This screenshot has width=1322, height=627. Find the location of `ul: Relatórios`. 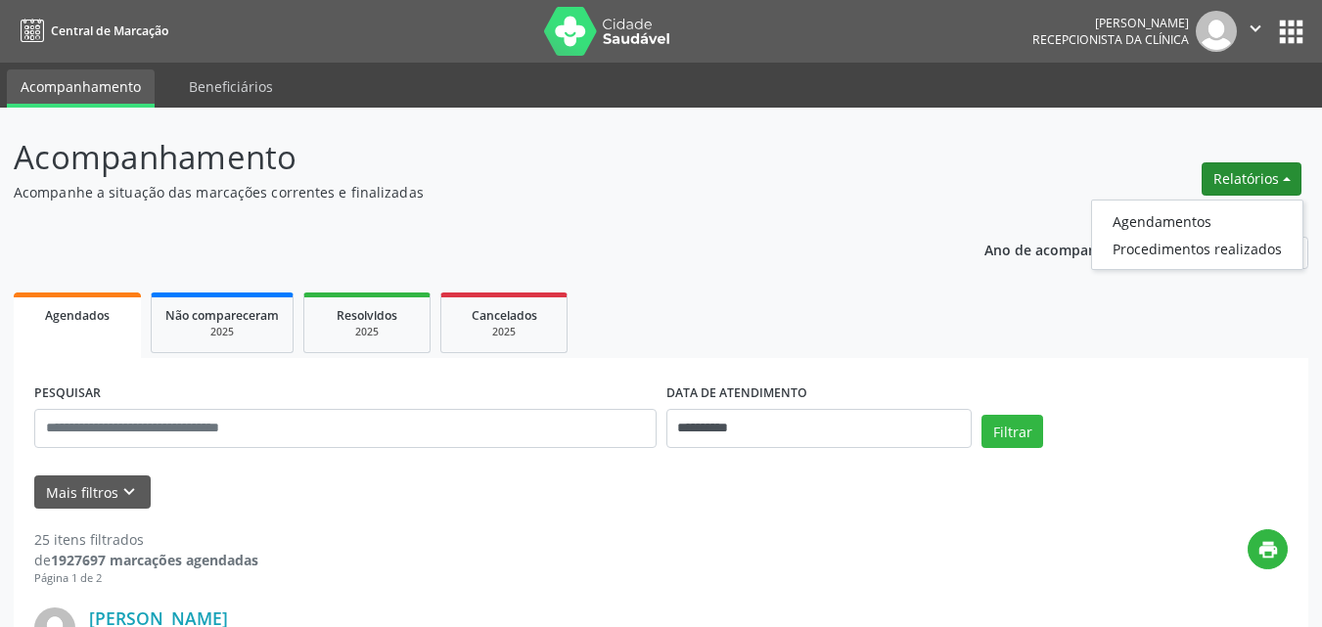

ul: Relatórios is located at coordinates (1197, 235).